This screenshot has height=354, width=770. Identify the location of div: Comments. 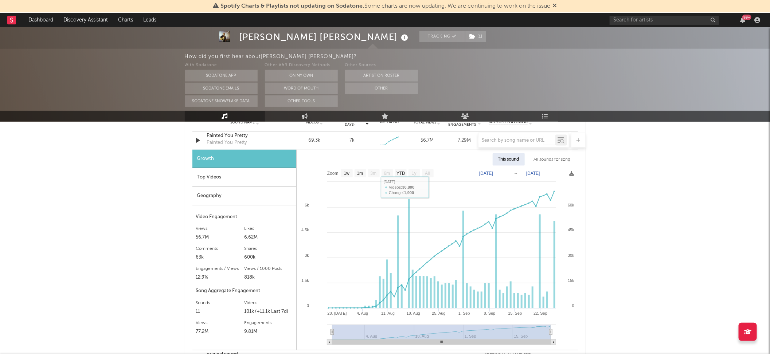
(220, 249).